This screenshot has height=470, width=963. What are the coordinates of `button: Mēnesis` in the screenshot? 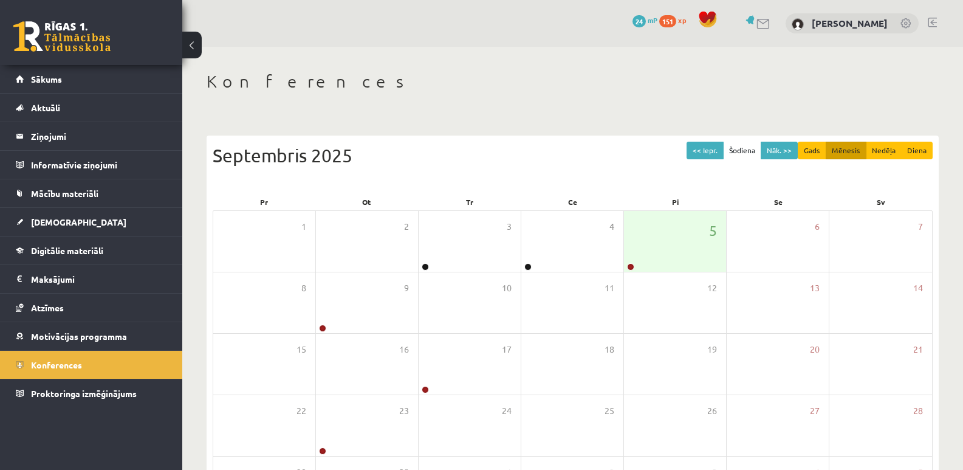 It's located at (846, 150).